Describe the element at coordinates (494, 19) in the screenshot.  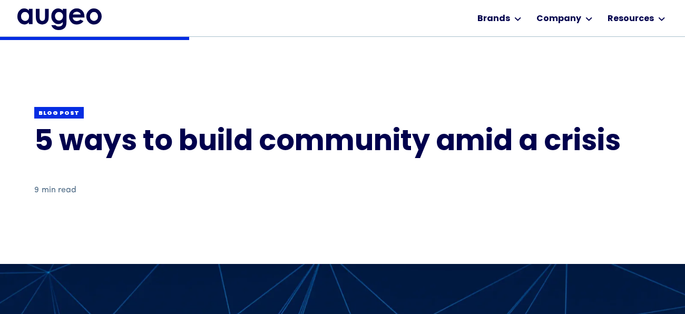
I see `div: Brands` at that location.